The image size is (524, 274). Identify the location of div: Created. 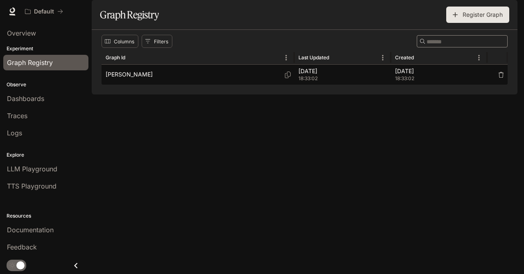
(404, 57).